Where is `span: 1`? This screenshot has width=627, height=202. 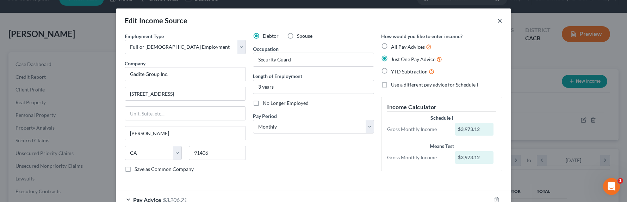
span: 1 is located at coordinates (621, 180).